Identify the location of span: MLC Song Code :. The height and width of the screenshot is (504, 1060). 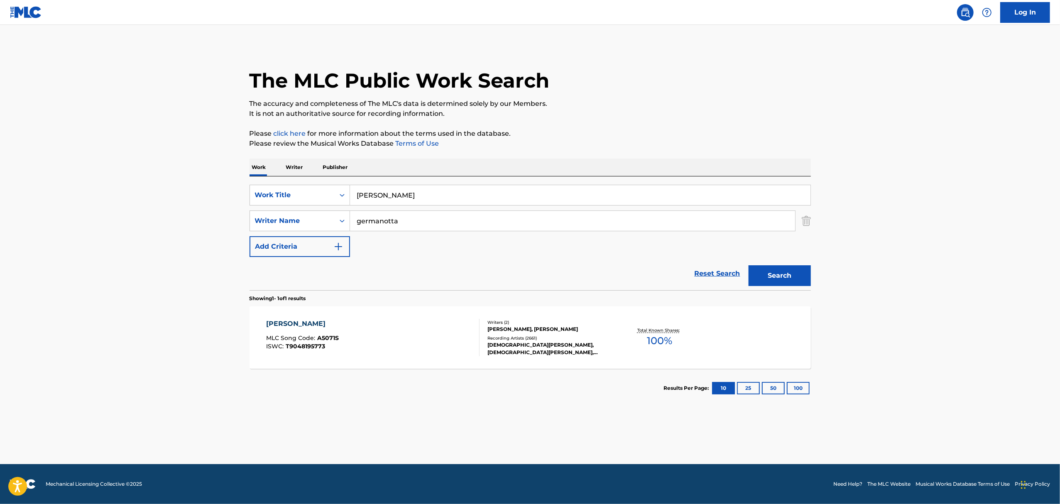
(291, 338).